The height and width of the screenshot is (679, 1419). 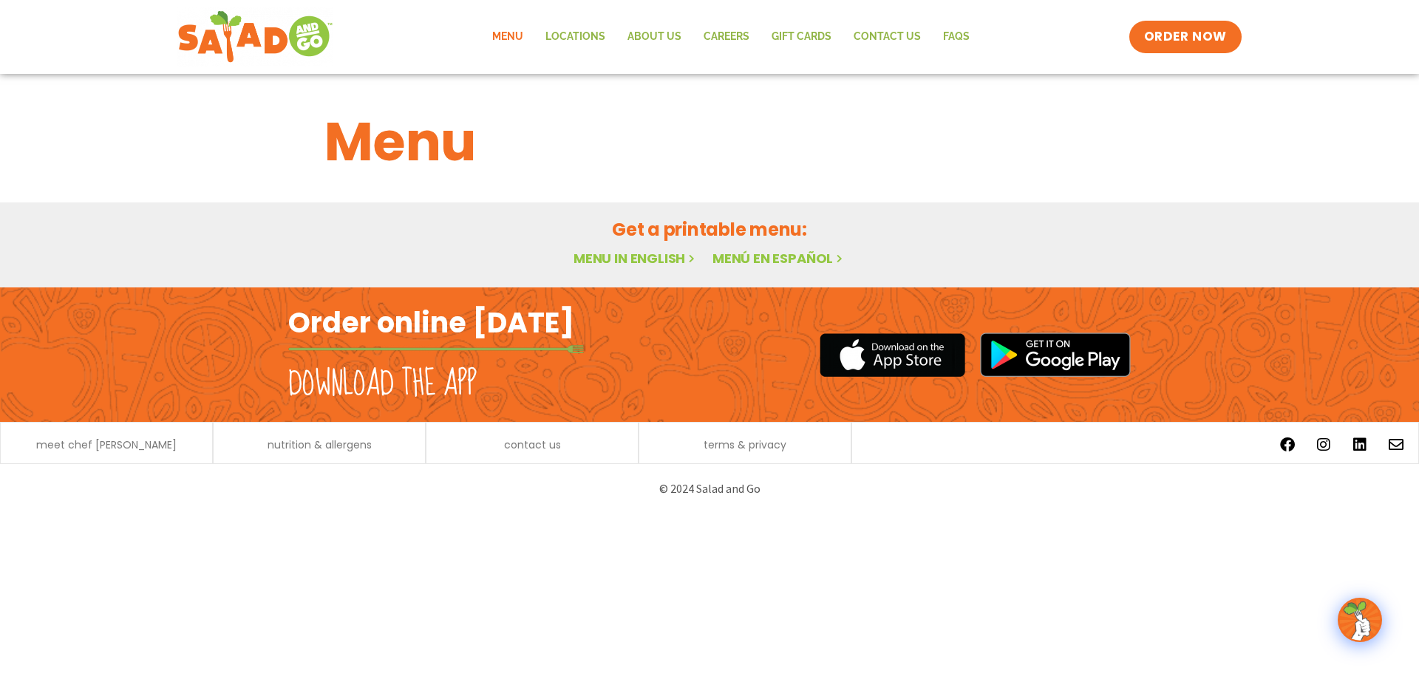 What do you see at coordinates (635, 258) in the screenshot?
I see `a: Menu in English` at bounding box center [635, 258].